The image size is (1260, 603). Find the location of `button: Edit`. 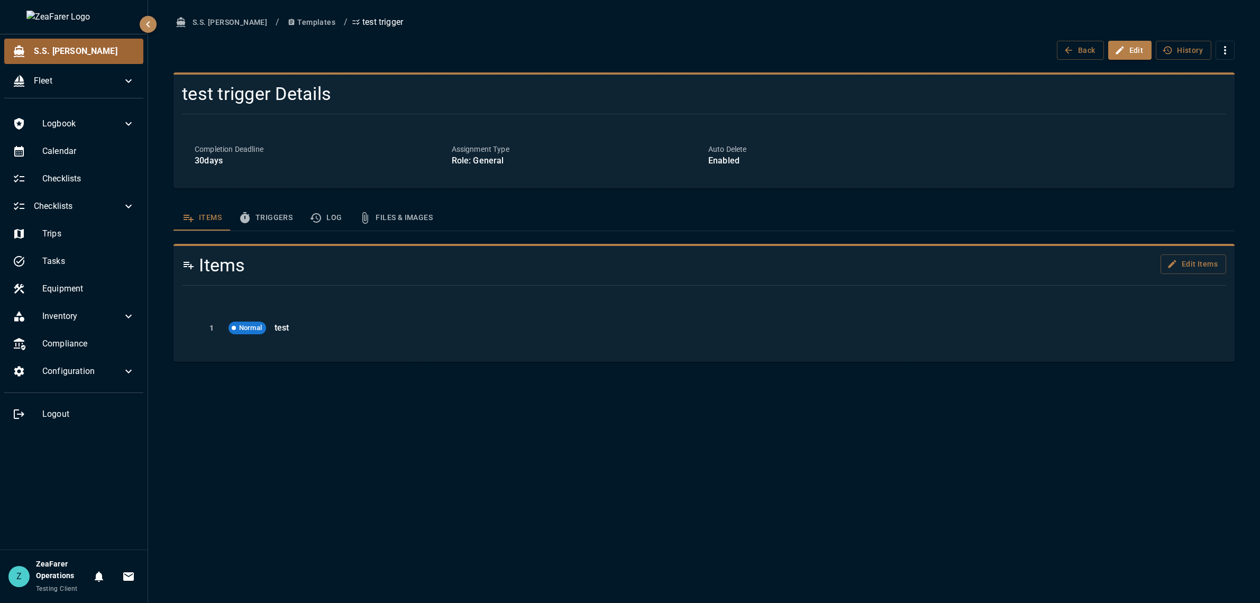

button: Edit is located at coordinates (1130, 50).